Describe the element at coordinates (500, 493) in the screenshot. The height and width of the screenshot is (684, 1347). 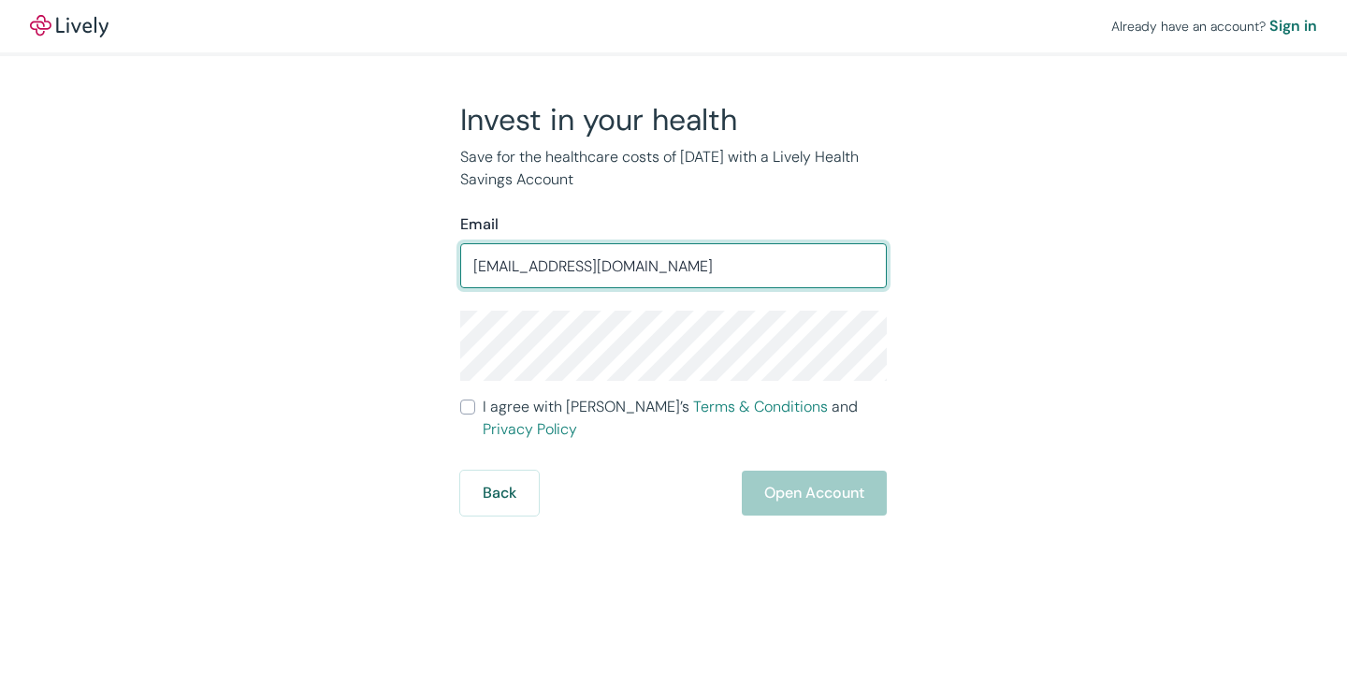
I see `button: Back` at that location.